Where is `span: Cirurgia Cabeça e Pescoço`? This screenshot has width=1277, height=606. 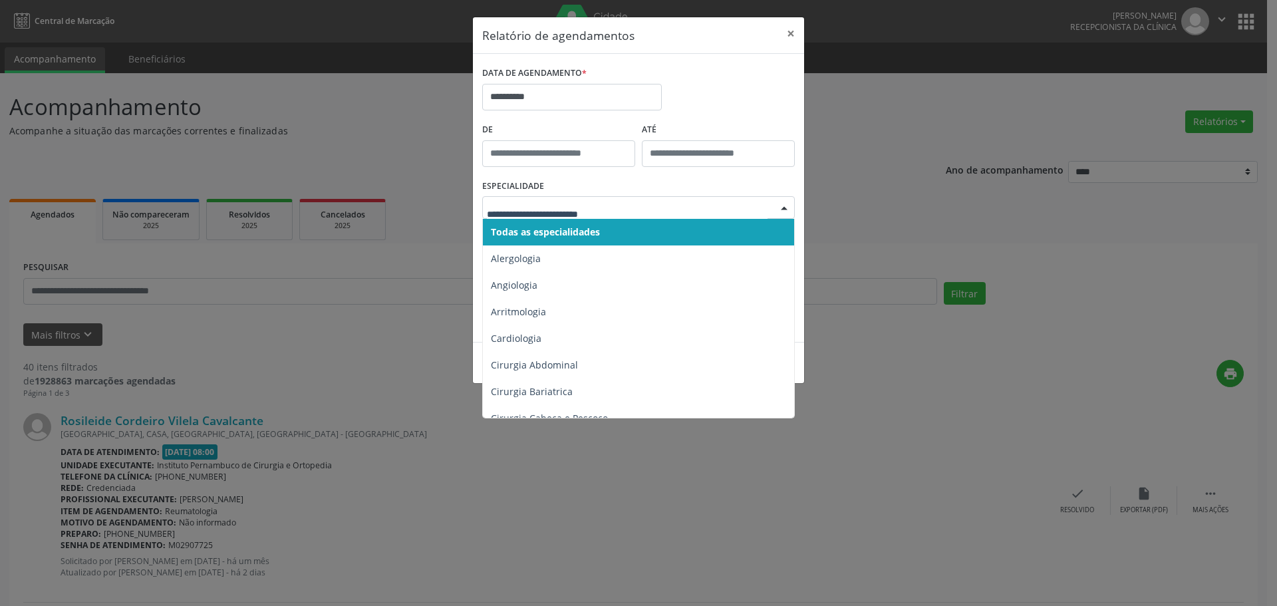
span: Cirurgia Cabeça e Pescoço is located at coordinates (549, 418).